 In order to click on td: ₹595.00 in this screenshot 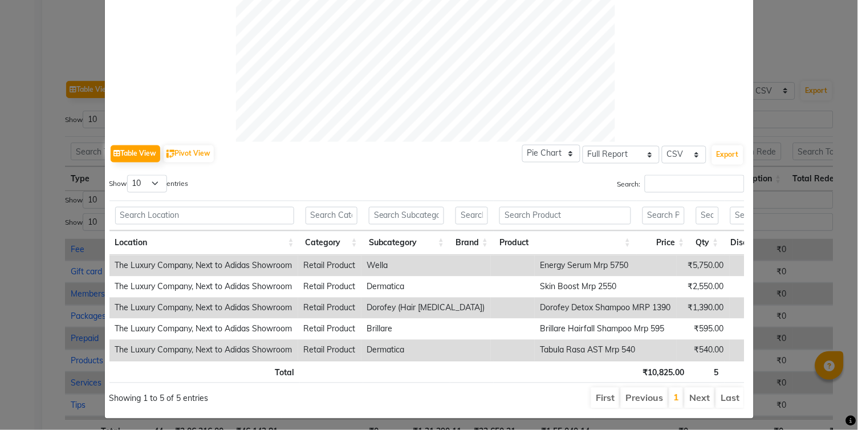, I will do `click(703, 329)`.